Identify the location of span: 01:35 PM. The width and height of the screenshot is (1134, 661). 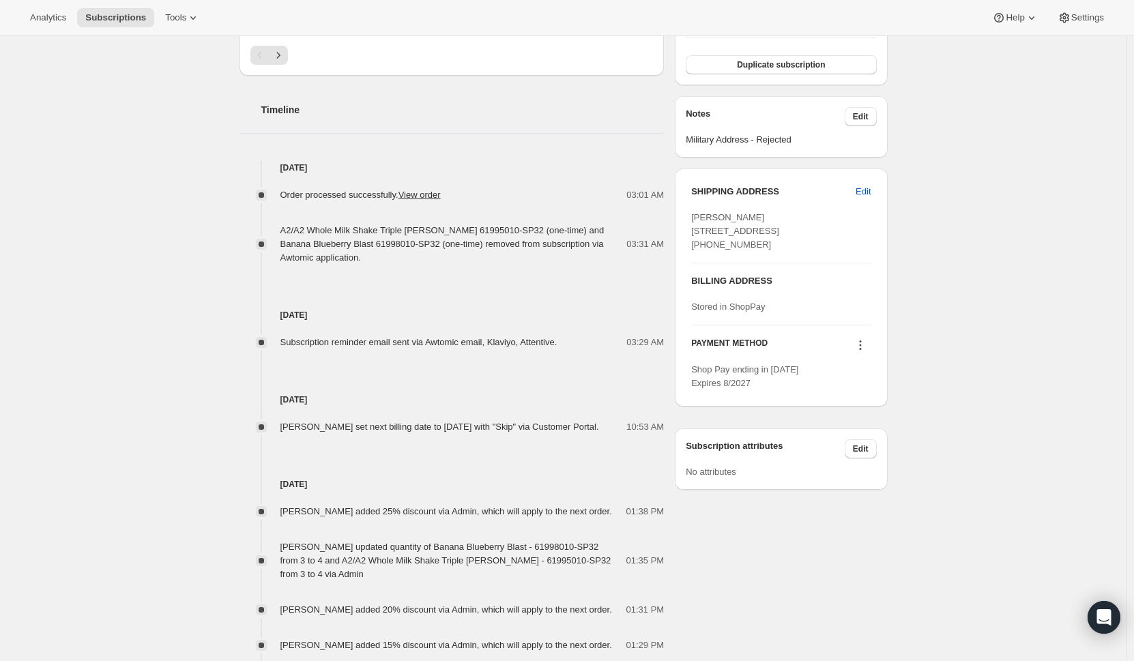
(646, 561).